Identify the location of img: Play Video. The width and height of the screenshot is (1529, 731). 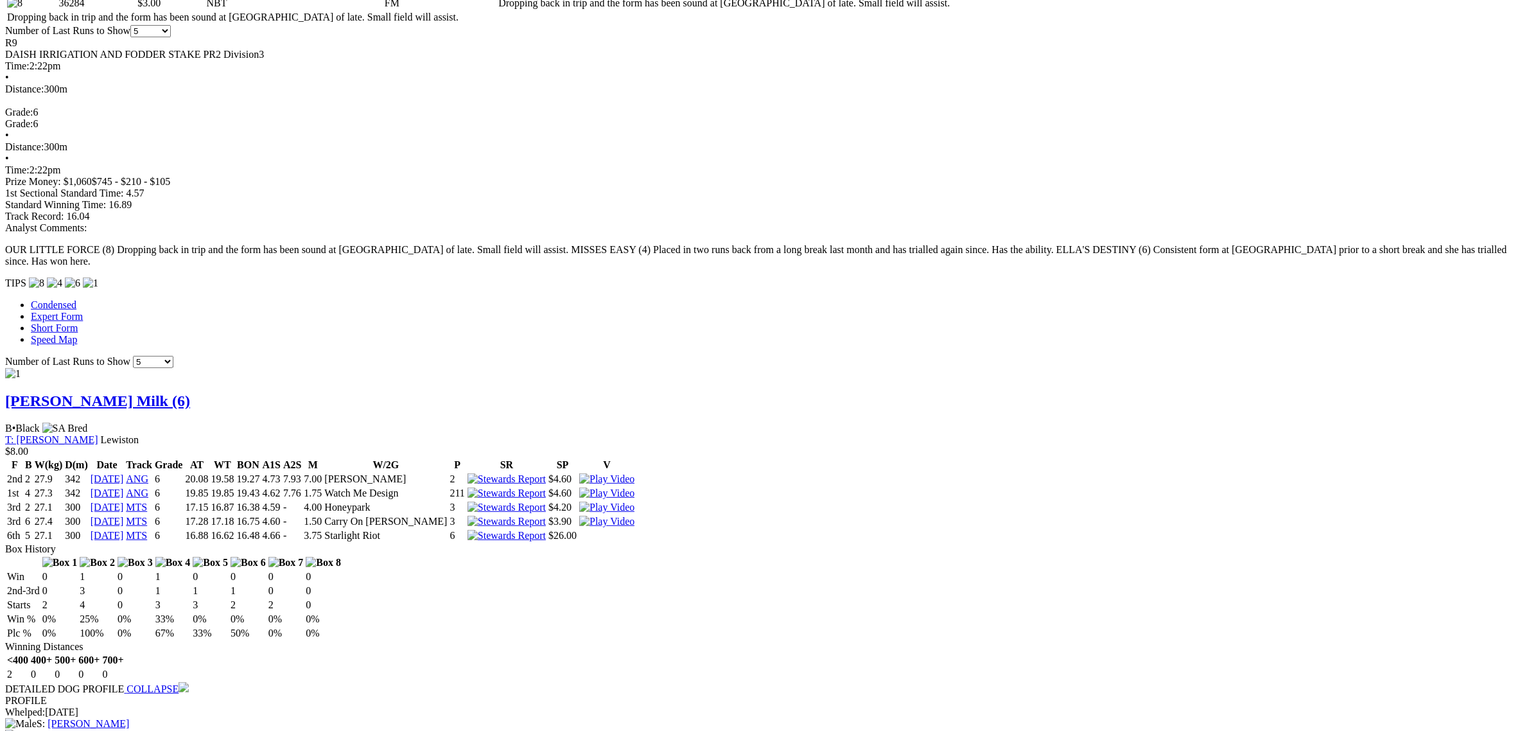
(607, 493).